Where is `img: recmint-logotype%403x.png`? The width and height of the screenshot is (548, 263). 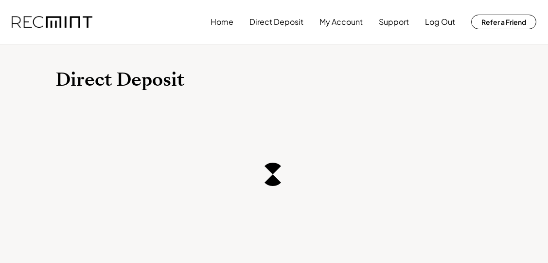
img: recmint-logotype%403x.png is located at coordinates (52, 22).